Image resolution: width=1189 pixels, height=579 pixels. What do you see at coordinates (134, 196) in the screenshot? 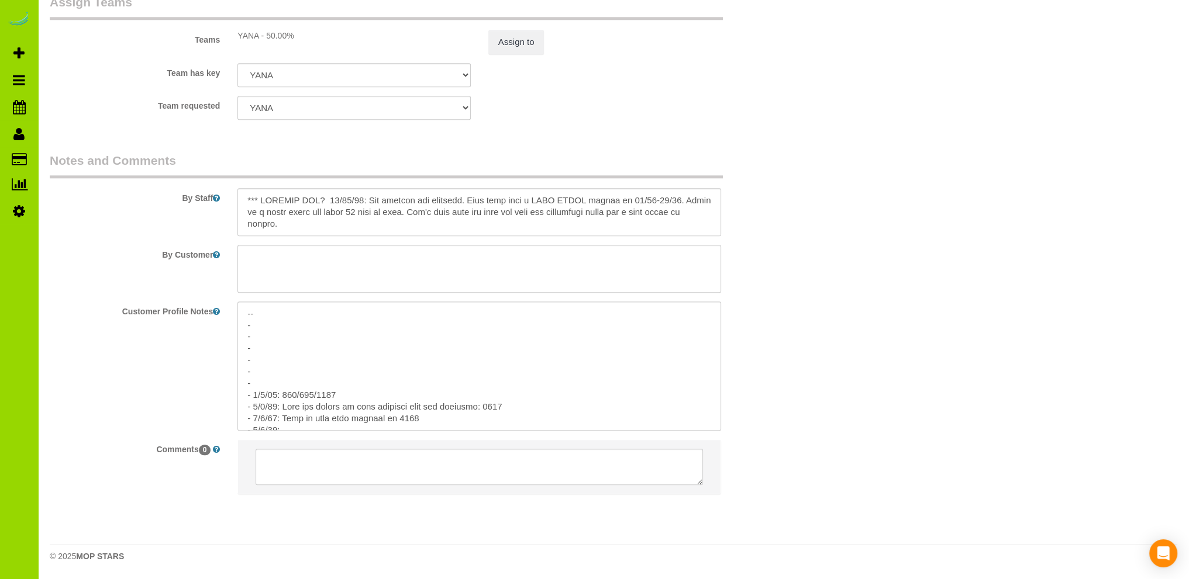
I see `label: By Staff` at bounding box center [134, 196].